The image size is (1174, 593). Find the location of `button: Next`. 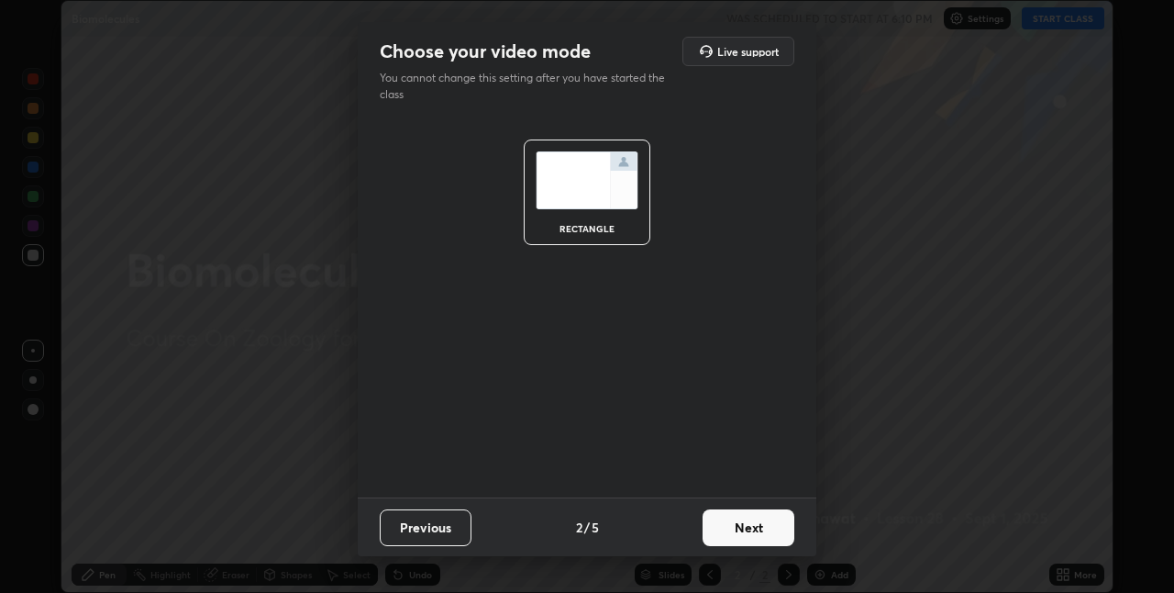

button: Next is located at coordinates (748, 527).